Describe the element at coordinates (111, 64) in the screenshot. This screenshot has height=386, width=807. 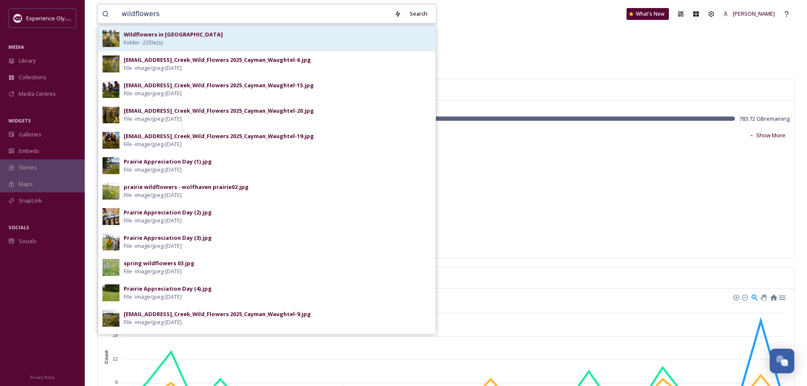
I see `img: 115dc55e-9536-4e79-bc7c-1882e60377ee.jpg` at that location.